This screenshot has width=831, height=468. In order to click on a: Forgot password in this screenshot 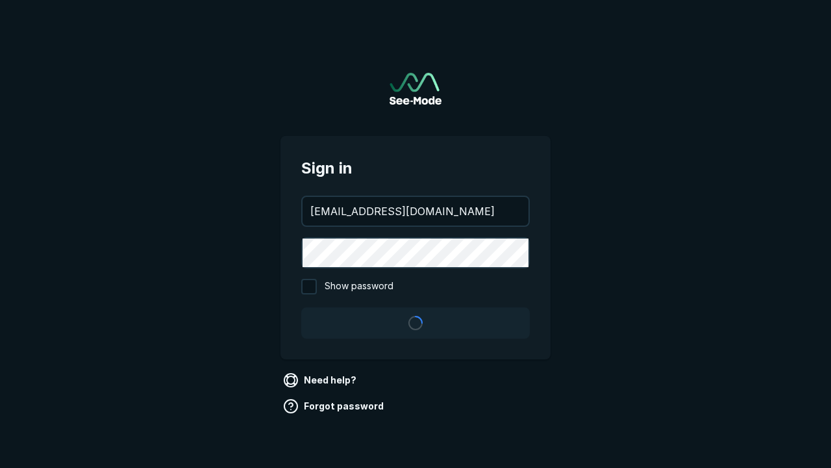, I will do `click(335, 406)`.